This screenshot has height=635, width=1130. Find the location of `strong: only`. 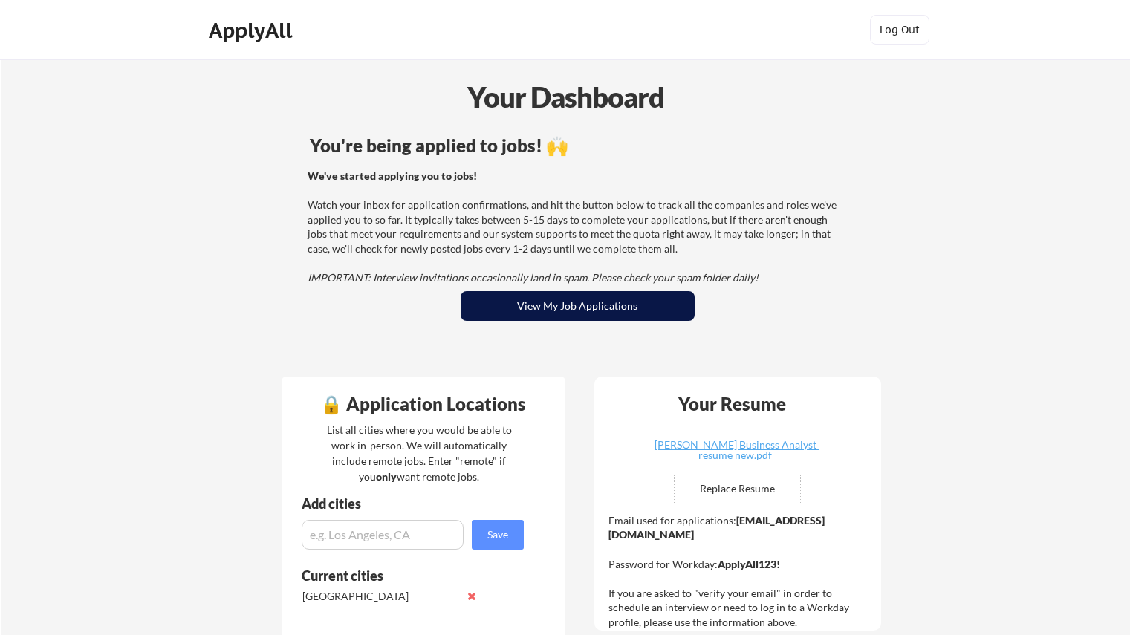

strong: only is located at coordinates (386, 476).